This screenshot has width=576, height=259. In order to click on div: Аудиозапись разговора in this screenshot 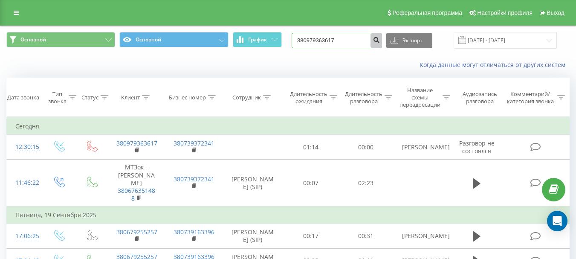, I will do `click(480, 98)`.